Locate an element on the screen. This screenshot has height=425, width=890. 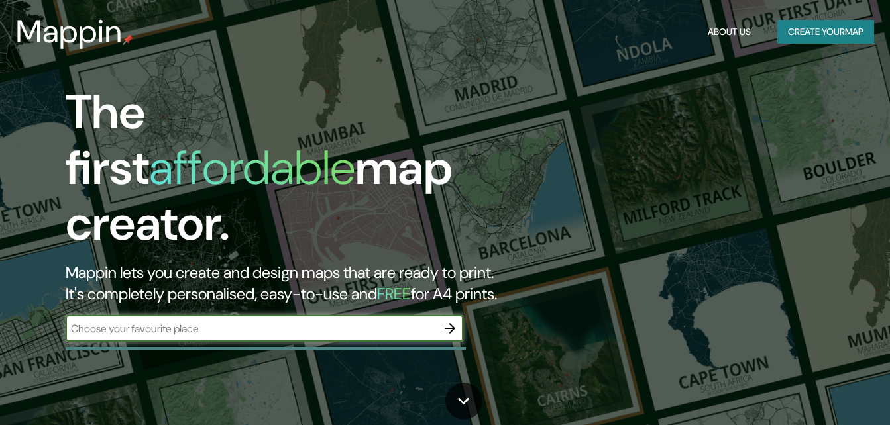
h5: FREE is located at coordinates (394, 294).